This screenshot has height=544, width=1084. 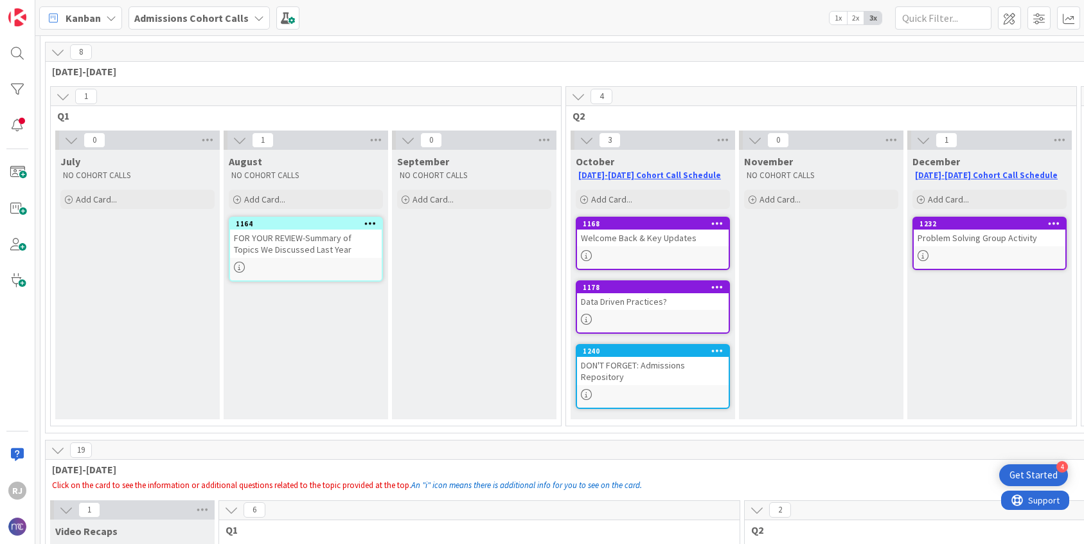 I want to click on span: August, so click(x=245, y=161).